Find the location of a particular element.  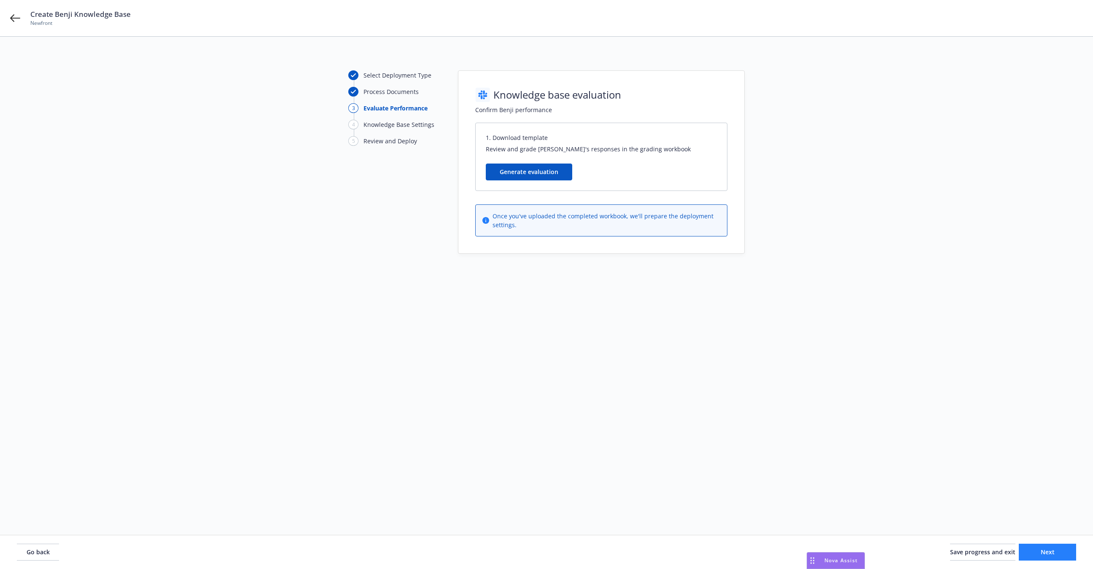

div: Process Documents is located at coordinates (391, 92).